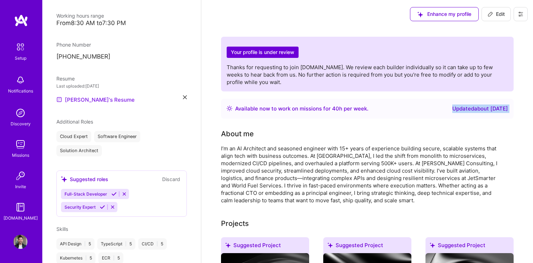 This screenshot has height=263, width=533. I want to click on a: User Avatar, so click(20, 242).